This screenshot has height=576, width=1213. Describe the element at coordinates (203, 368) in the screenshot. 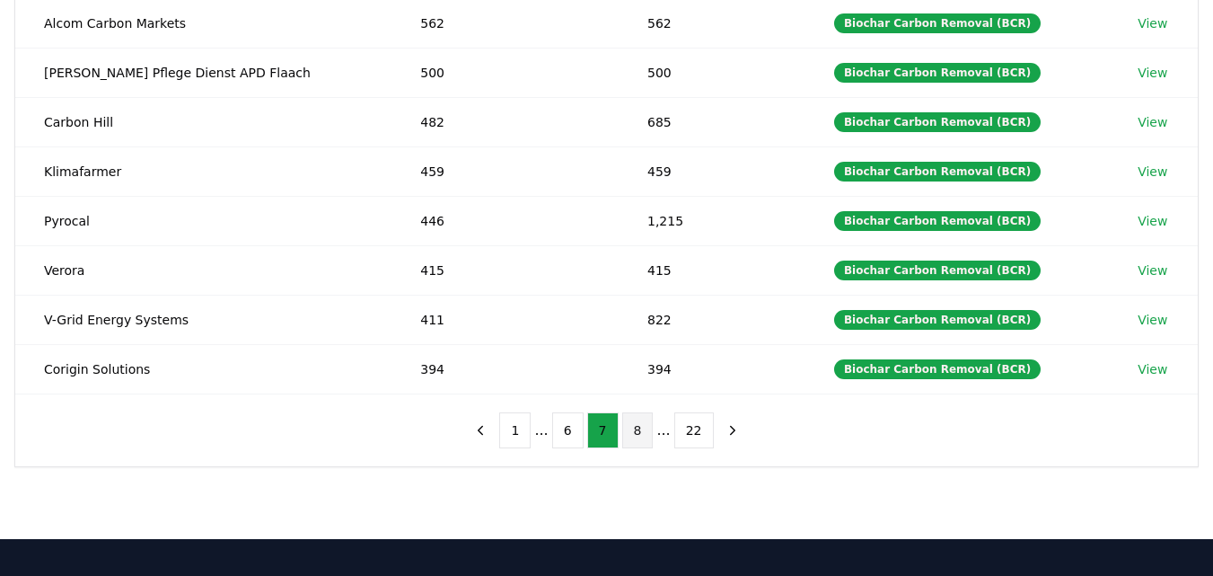

I see `td: Corigin Solutions` at that location.